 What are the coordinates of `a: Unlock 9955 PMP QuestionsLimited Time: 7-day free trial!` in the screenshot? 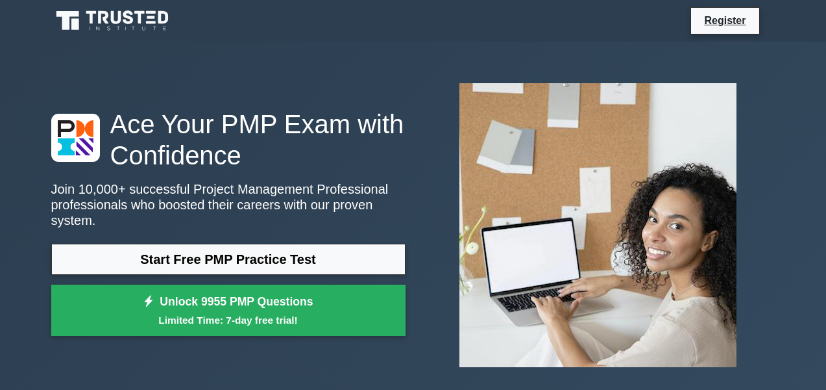 It's located at (229, 310).